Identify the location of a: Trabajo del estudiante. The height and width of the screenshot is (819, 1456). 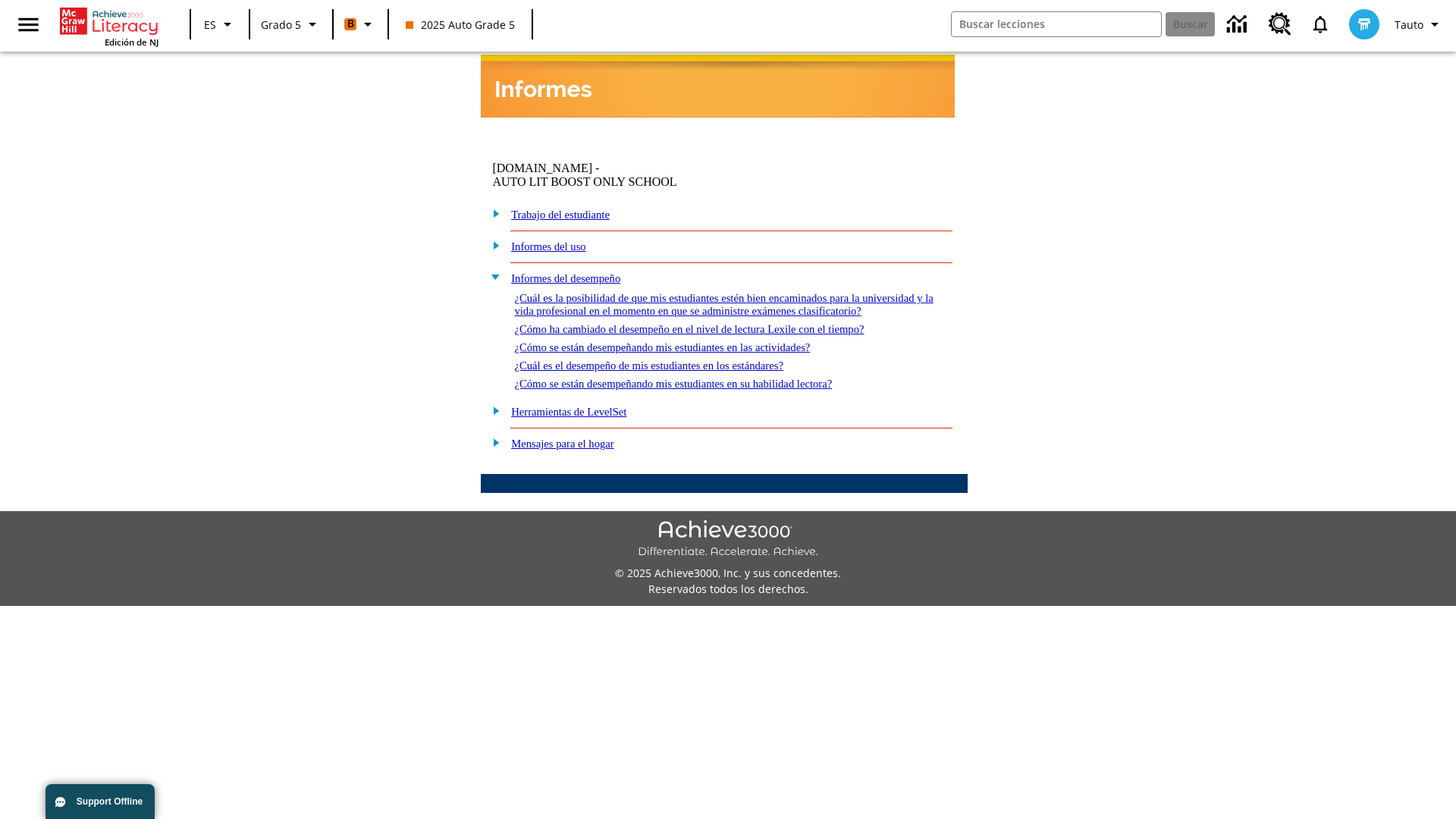
(560, 214).